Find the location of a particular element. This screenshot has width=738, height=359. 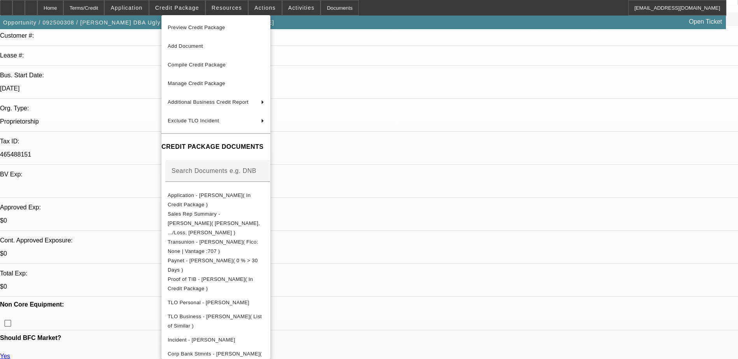

button: Incident - Aguilar, Carlos is located at coordinates (216, 340).